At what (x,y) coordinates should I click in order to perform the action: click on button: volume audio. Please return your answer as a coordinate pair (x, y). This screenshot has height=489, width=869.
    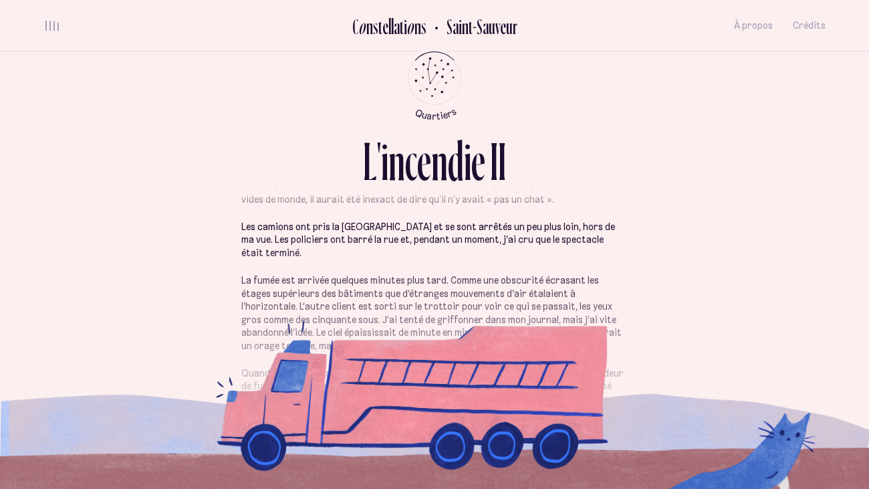
    Looking at the image, I should click on (52, 25).